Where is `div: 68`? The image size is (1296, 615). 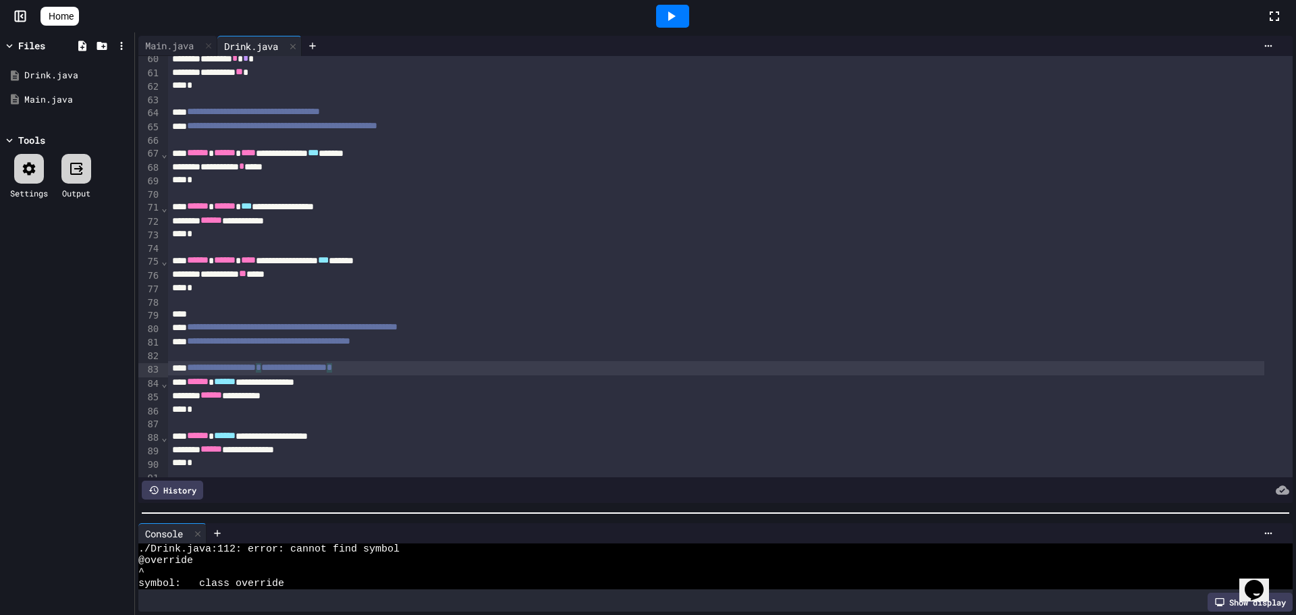
div: 68 is located at coordinates (149, 168).